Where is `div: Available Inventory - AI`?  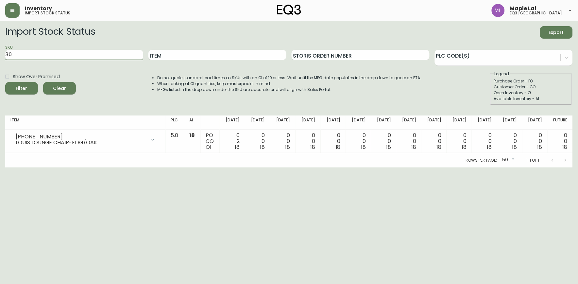 div: Available Inventory - AI is located at coordinates (531, 99).